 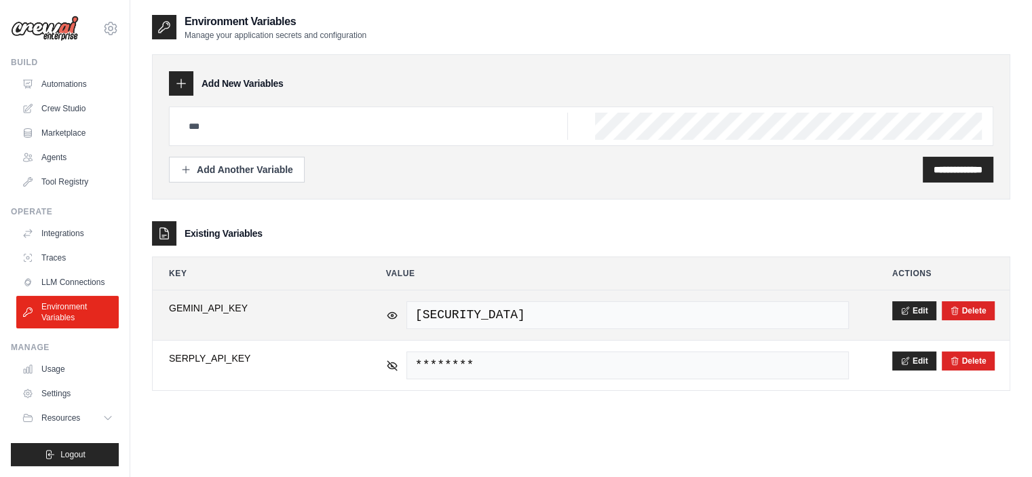 I want to click on span: Logout, so click(x=73, y=455).